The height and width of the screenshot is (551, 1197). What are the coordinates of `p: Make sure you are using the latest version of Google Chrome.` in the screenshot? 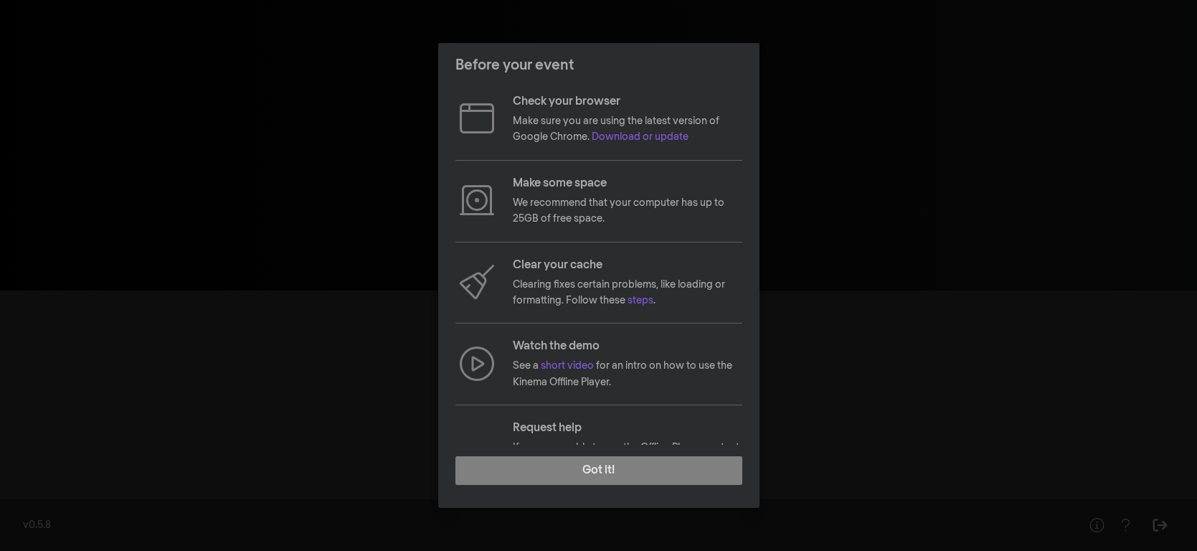 It's located at (628, 129).